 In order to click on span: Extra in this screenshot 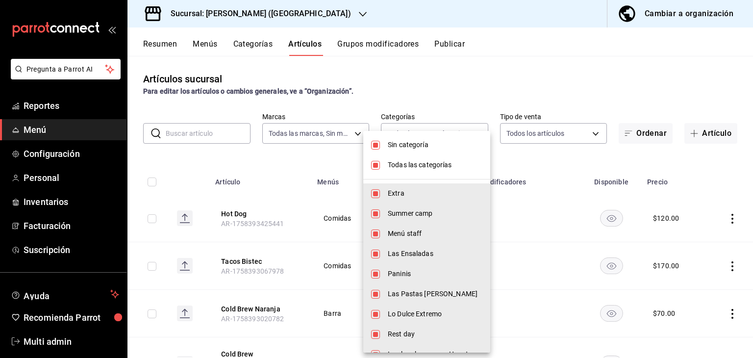, I will do `click(435, 193)`.